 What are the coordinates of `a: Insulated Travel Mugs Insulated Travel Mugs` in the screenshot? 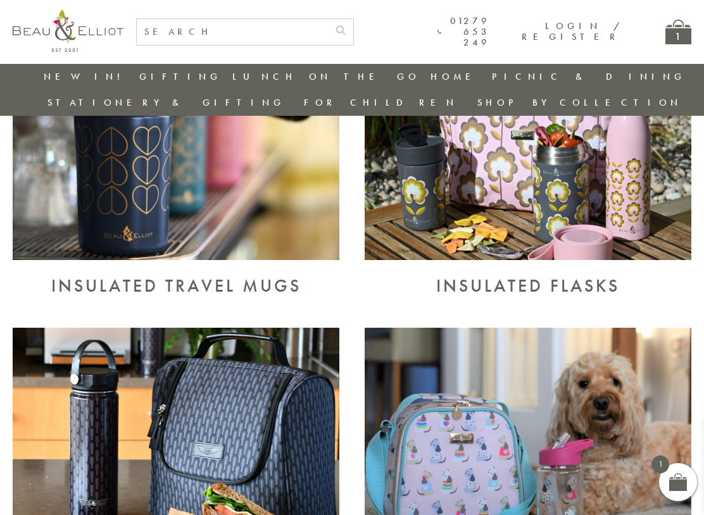 It's located at (176, 273).